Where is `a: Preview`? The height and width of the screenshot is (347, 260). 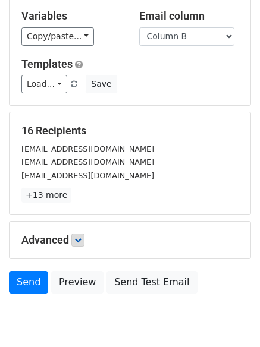
a: Preview is located at coordinates (77, 282).